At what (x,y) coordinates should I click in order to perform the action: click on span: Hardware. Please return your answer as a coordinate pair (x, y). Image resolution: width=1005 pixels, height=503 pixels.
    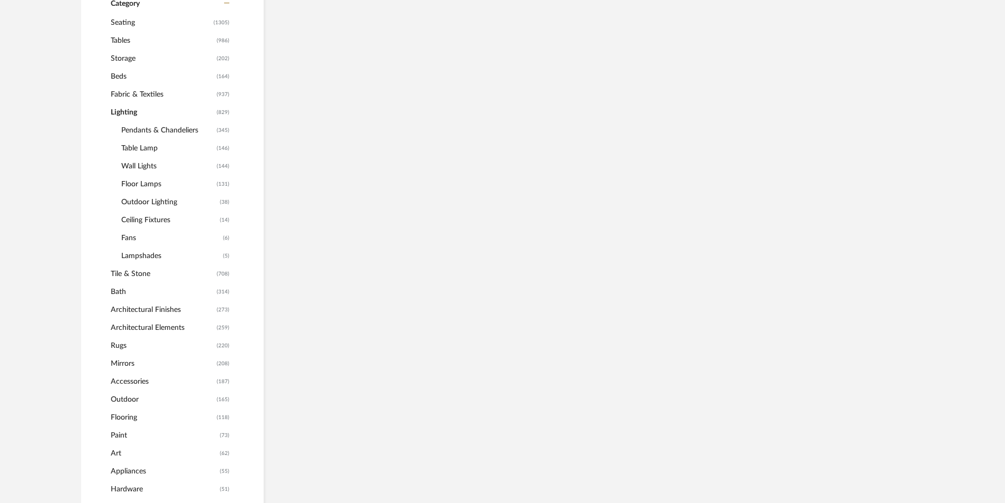
    Looking at the image, I should click on (164, 489).